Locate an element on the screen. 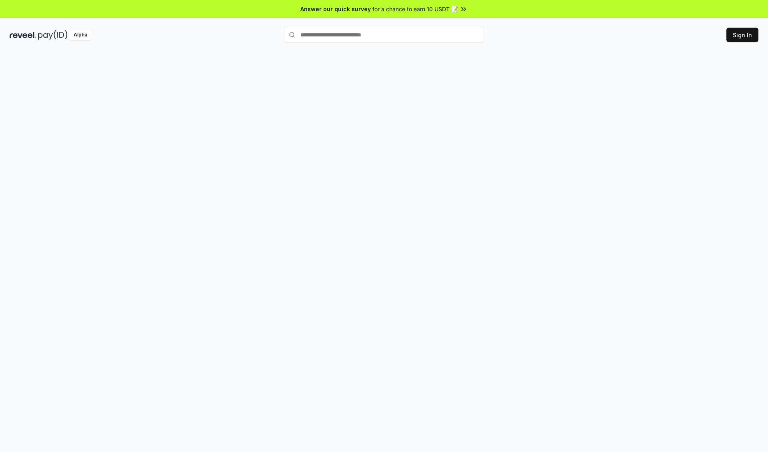  img: reveel_dark is located at coordinates (23, 35).